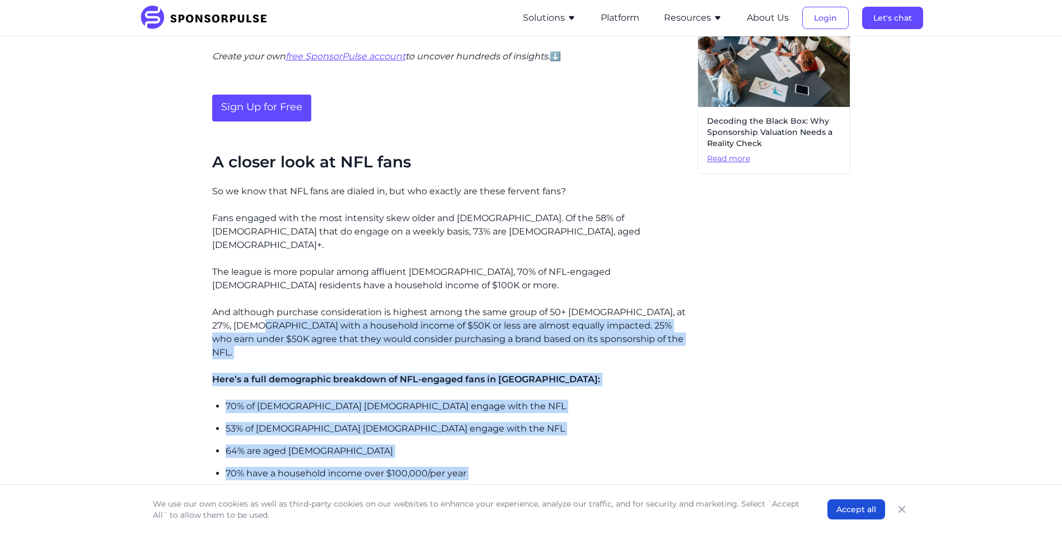 The image size is (1062, 534). Describe the element at coordinates (774, 159) in the screenshot. I see `span: Read more` at that location.